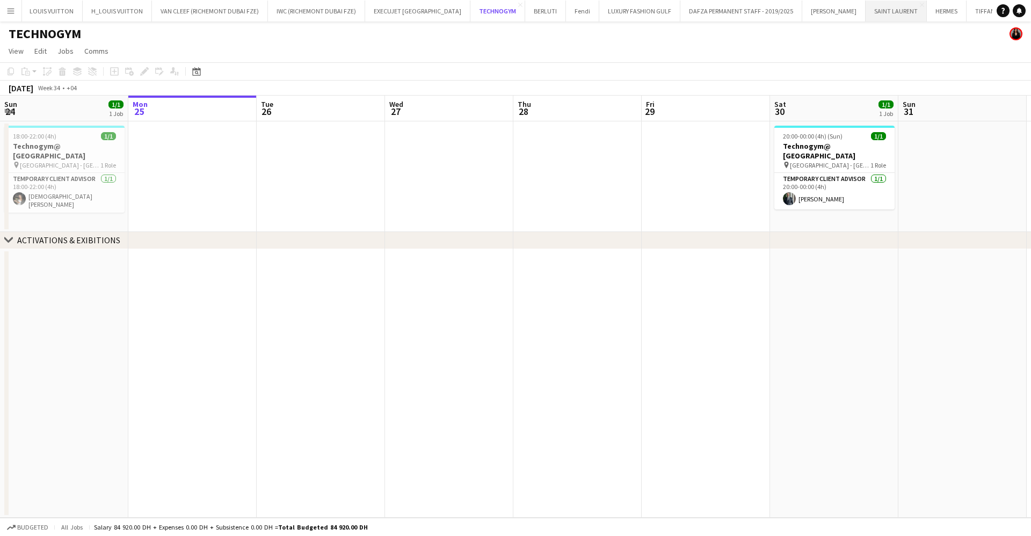 Image resolution: width=1031 pixels, height=536 pixels. I want to click on span: 27, so click(395, 111).